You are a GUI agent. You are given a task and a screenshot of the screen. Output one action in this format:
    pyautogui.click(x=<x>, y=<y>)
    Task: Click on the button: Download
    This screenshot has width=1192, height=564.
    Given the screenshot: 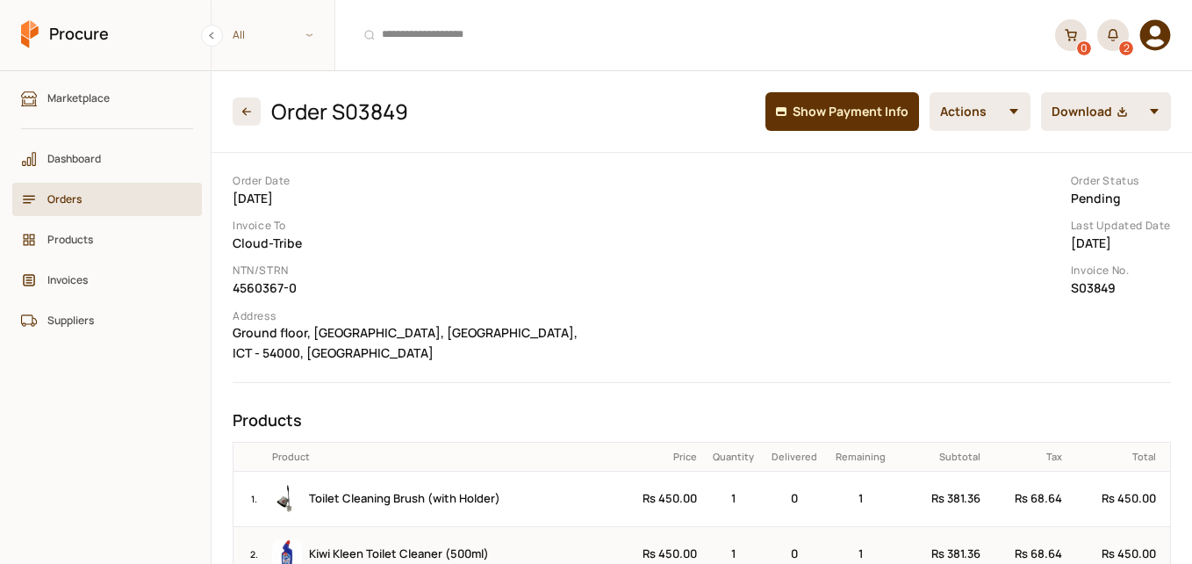 What is the action you would take?
    pyautogui.click(x=1090, y=112)
    